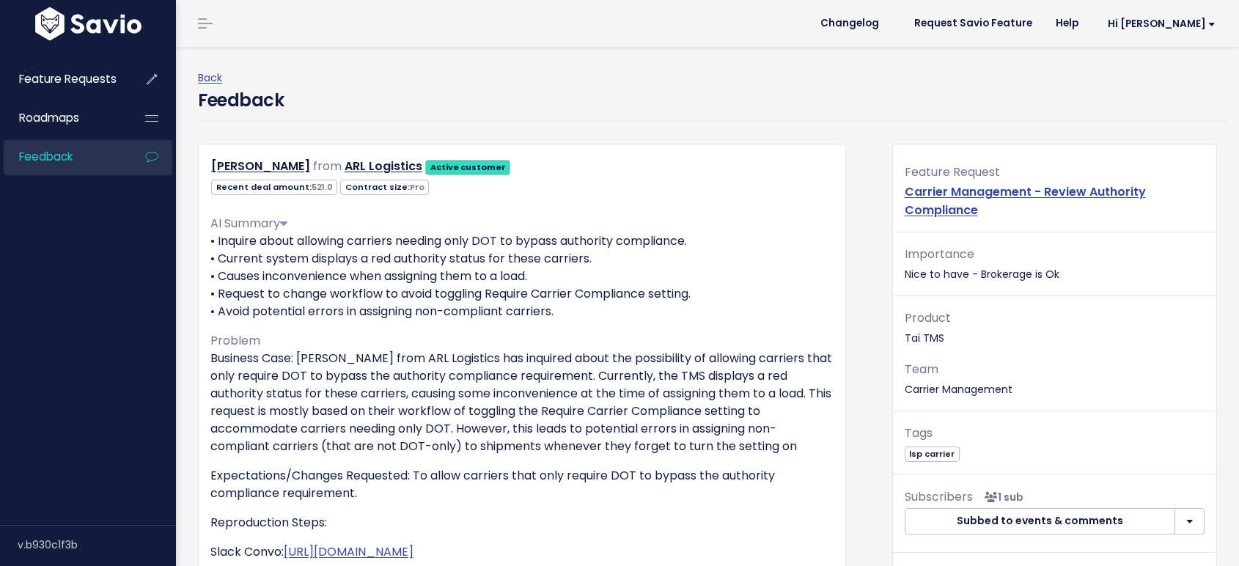 Image resolution: width=1239 pixels, height=566 pixels. Describe the element at coordinates (1001, 497) in the screenshot. I see `span: <p><strong>Subscribers</strong><br><br> - Ashley Melgarejo<br> </p>` at that location.